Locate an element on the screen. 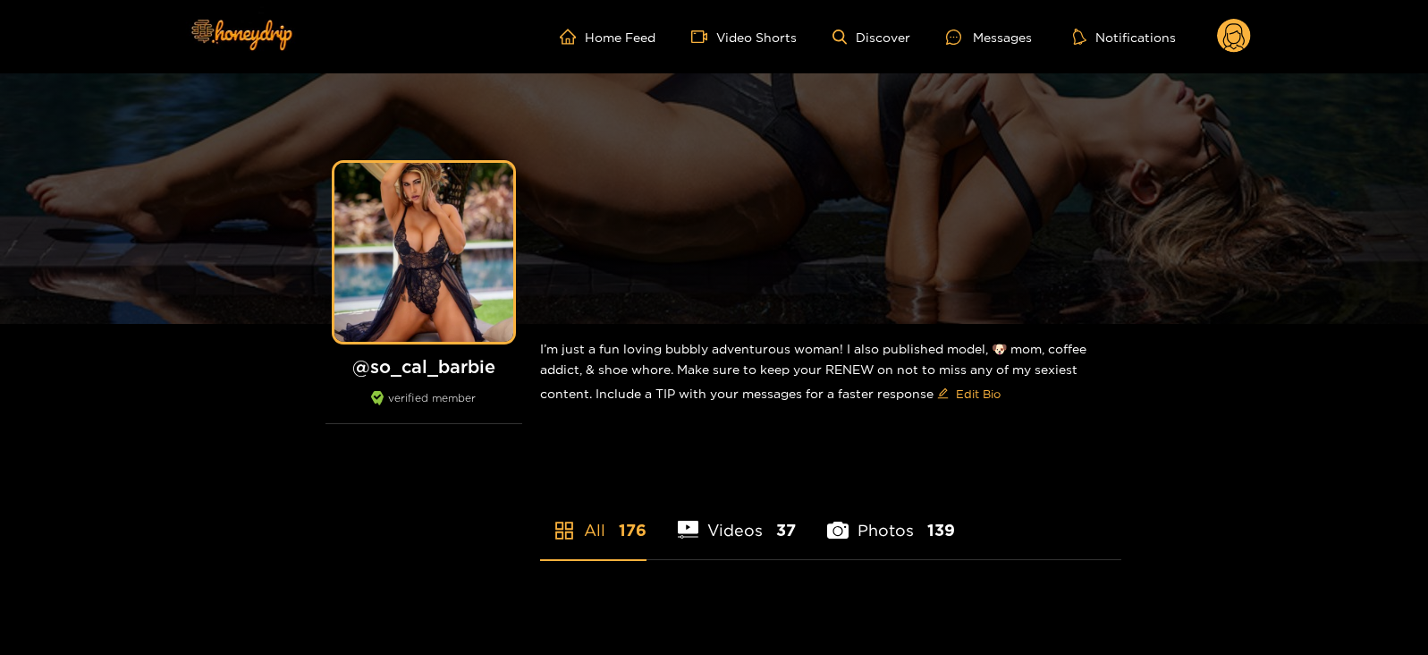 The height and width of the screenshot is (655, 1428). div: I’m just a fun loving bubbly adventurous woman! I also published model, 🐶 mom, coffee addict, & s... is located at coordinates (831, 373).